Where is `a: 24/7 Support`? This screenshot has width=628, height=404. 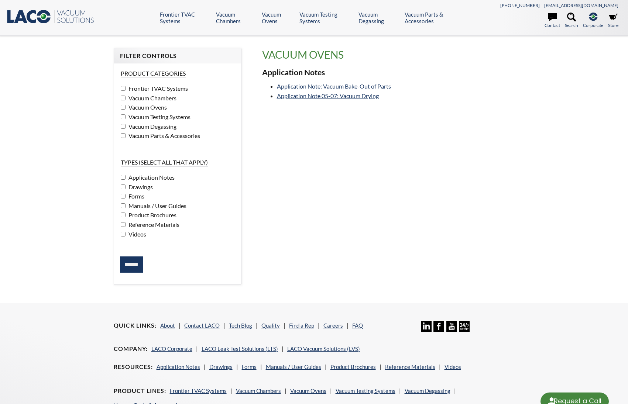
a: 24/7 Support is located at coordinates (464, 330).